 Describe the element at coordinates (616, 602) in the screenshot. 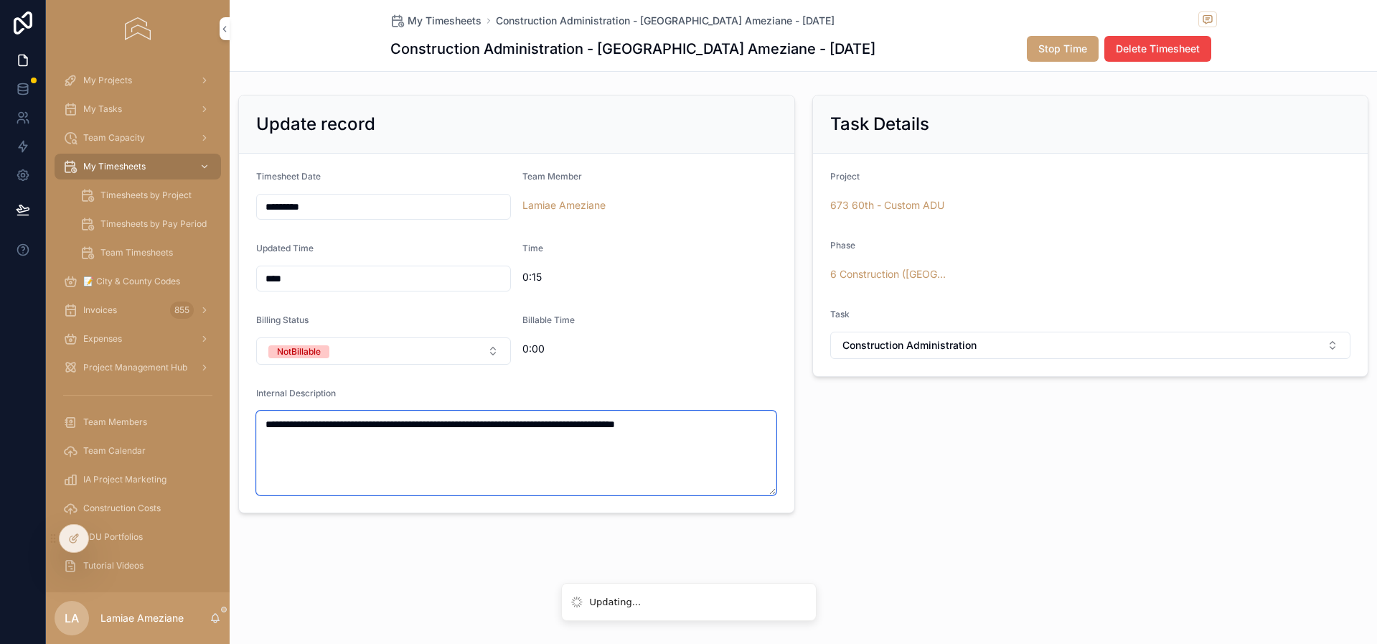

I see `div: Updating...` at that location.